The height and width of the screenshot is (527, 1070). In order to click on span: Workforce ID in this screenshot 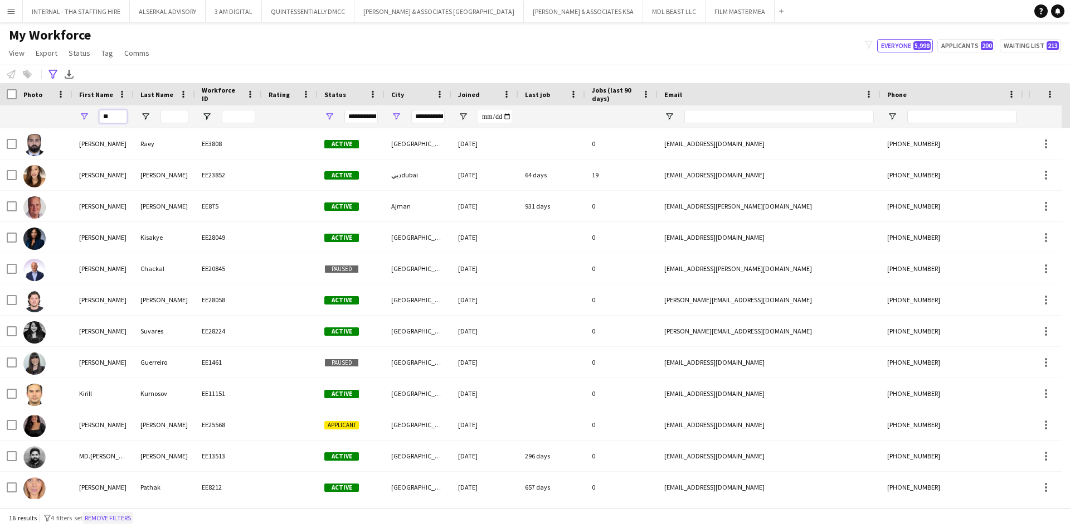, I will do `click(222, 94)`.